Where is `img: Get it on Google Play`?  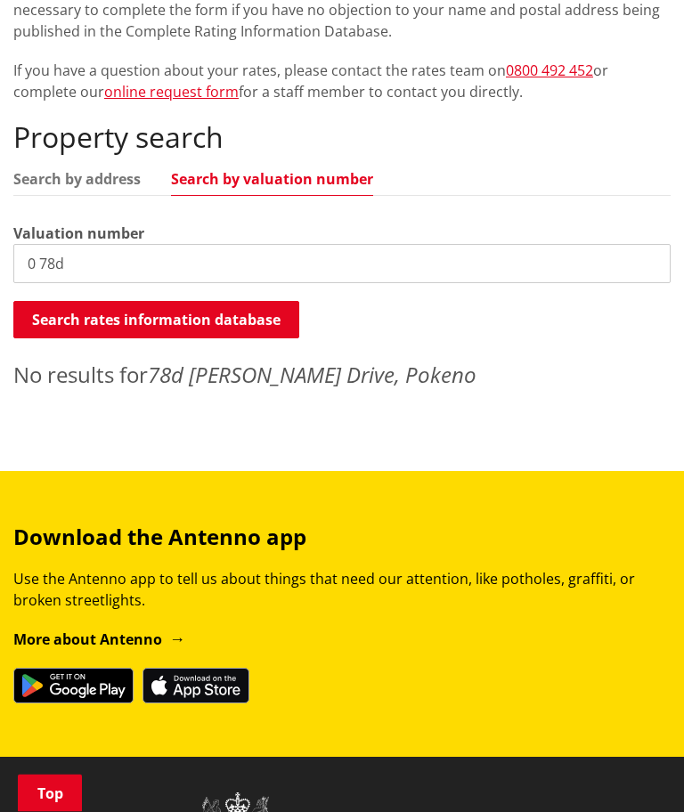 img: Get it on Google Play is located at coordinates (73, 687).